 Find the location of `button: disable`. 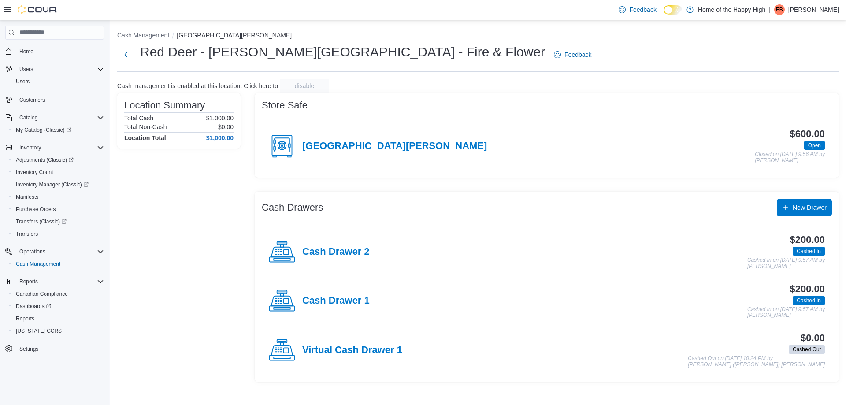

button: disable is located at coordinates (304, 86).